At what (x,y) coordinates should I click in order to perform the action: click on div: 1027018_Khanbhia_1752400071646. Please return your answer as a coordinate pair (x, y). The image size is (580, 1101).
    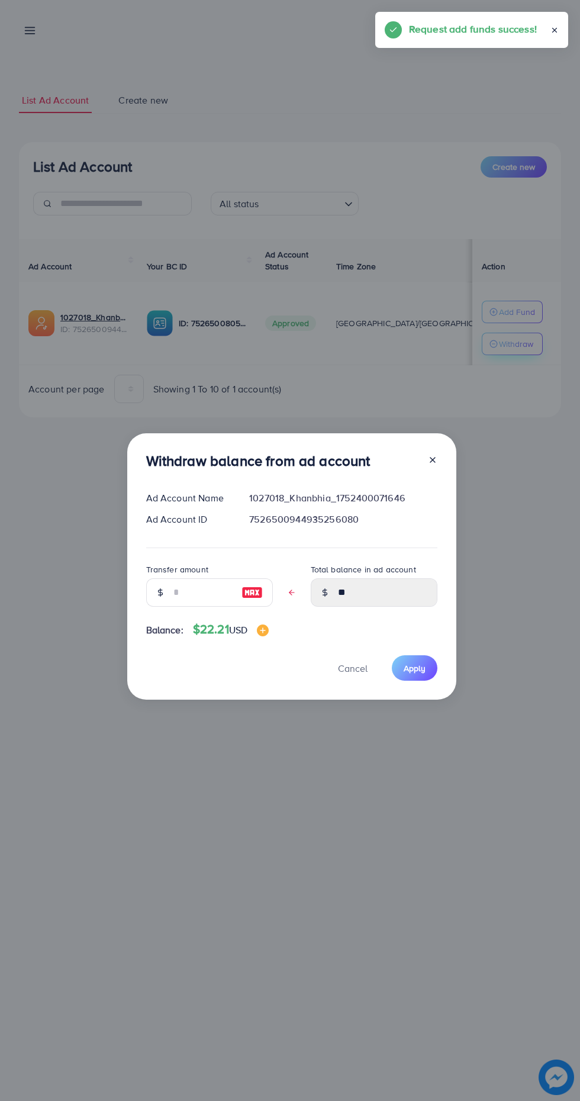
    Looking at the image, I should click on (343, 498).